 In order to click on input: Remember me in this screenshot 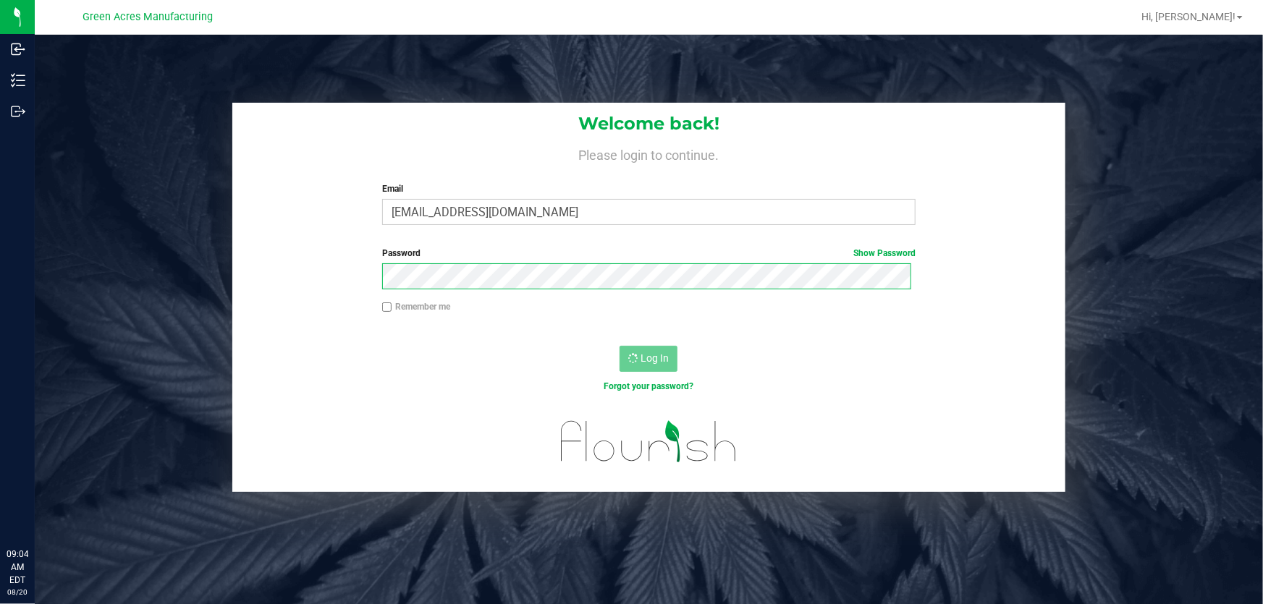, I will do `click(387, 308)`.